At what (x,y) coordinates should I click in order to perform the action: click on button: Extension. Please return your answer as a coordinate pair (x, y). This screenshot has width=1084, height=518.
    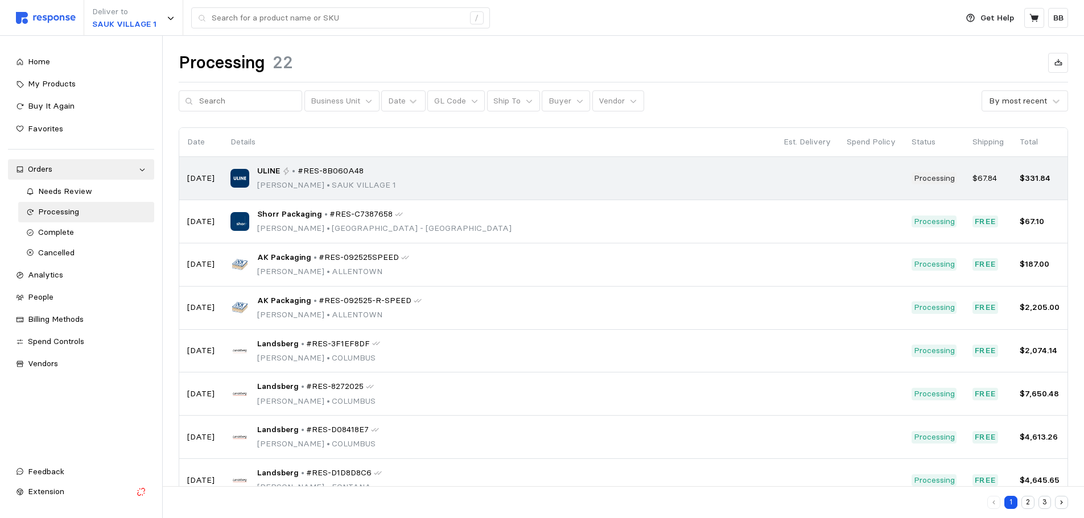
    Looking at the image, I should click on (81, 492).